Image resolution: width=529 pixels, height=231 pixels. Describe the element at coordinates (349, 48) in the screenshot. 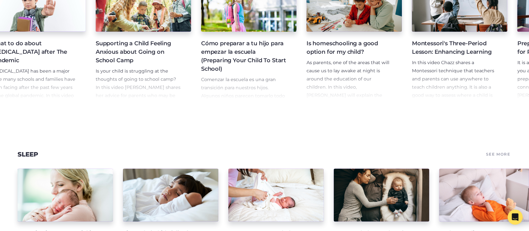

I see `h4: Is homeschooling a good option for my child?` at that location.